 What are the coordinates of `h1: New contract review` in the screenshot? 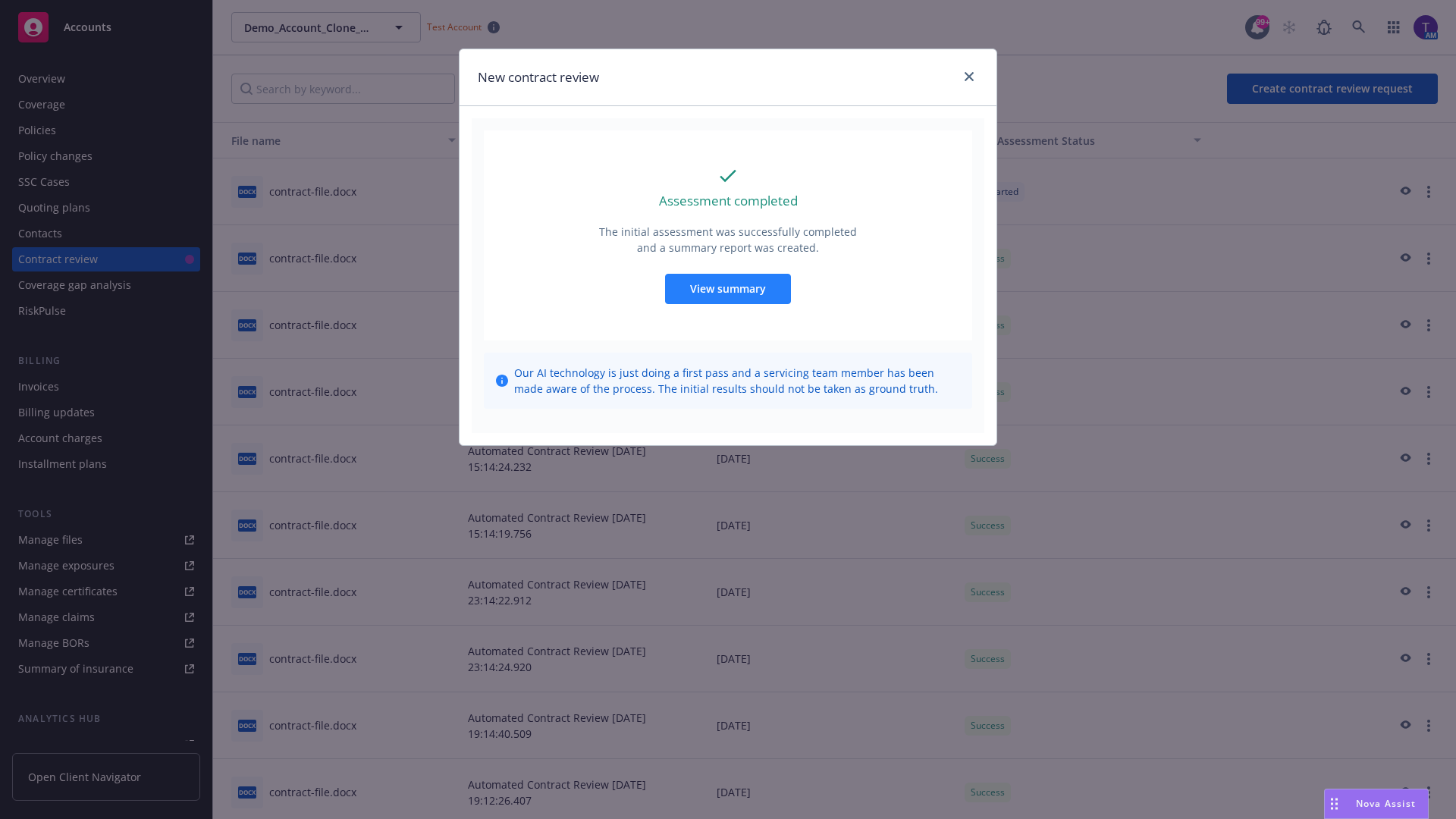 It's located at (538, 77).